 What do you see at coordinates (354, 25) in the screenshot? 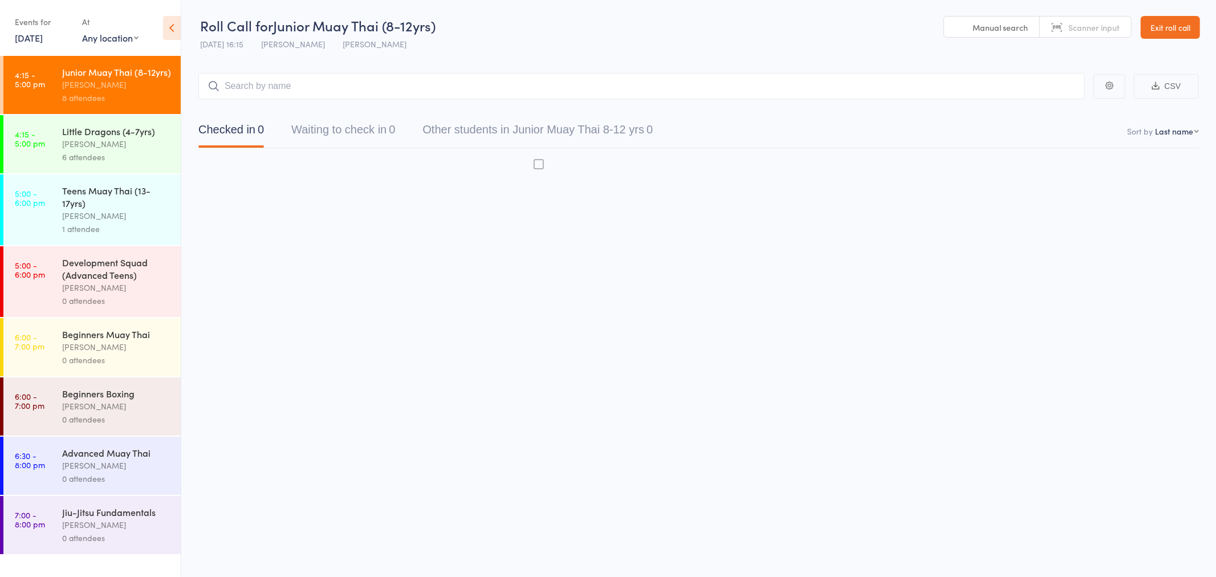
I see `span: Junior Muay Thai (8-12yrs)` at bounding box center [354, 25].